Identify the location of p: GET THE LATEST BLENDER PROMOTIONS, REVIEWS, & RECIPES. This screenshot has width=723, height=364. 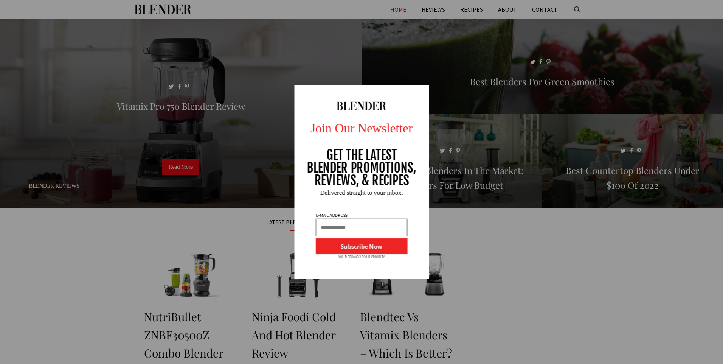
(362, 168).